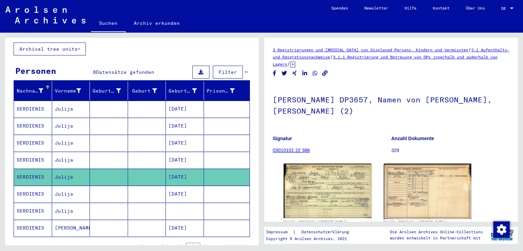  I want to click on a: Suchen, so click(108, 24).